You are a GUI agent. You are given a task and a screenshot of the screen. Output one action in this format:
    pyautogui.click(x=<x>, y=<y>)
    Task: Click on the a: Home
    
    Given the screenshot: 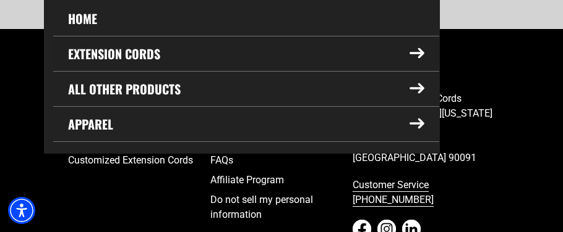 What is the action you would take?
    pyautogui.click(x=246, y=19)
    